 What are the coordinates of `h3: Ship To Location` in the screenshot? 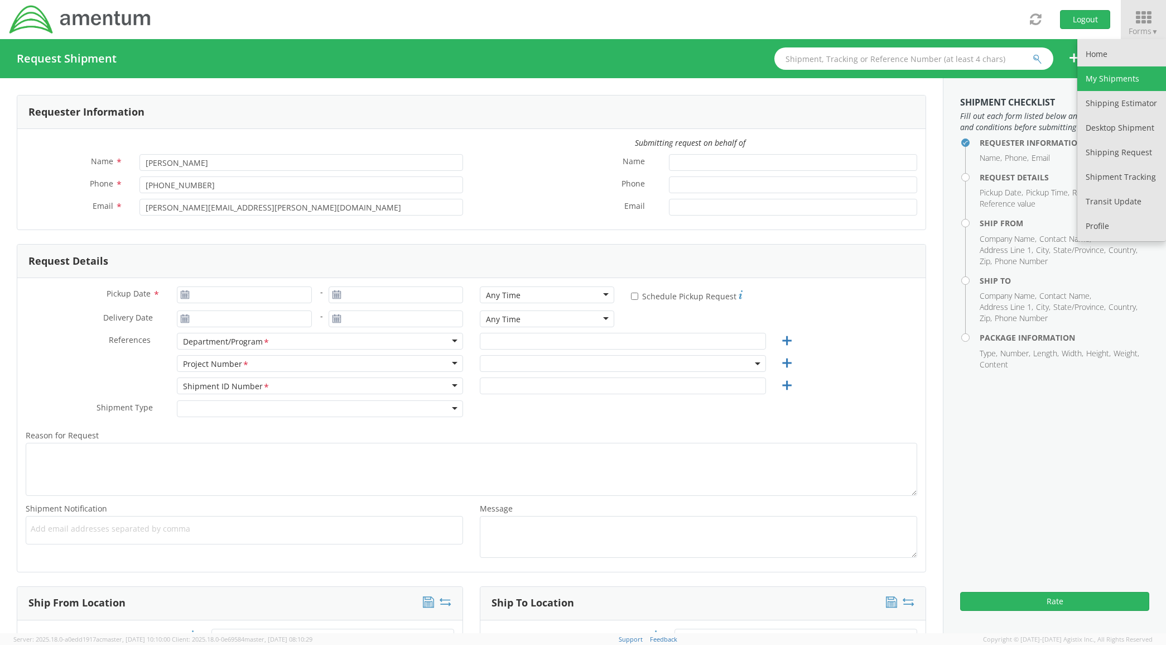 It's located at (533, 603).